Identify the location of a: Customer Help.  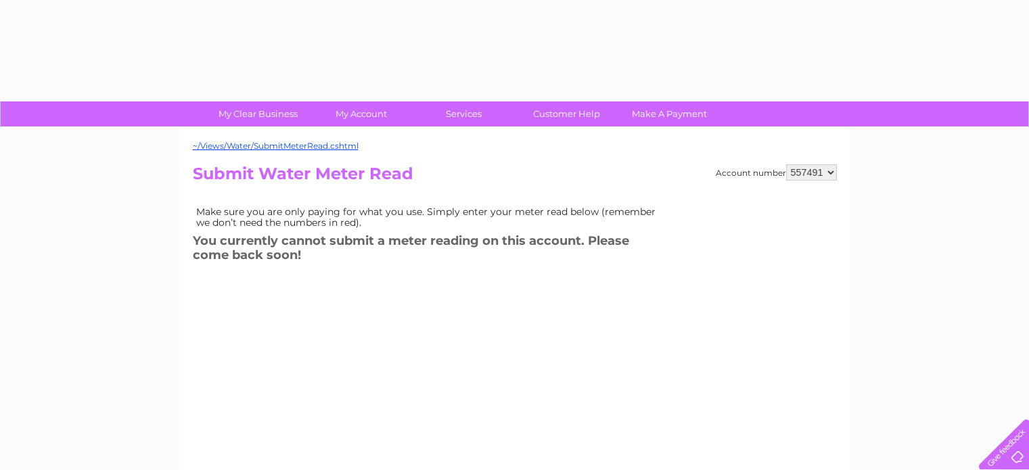
(566, 114).